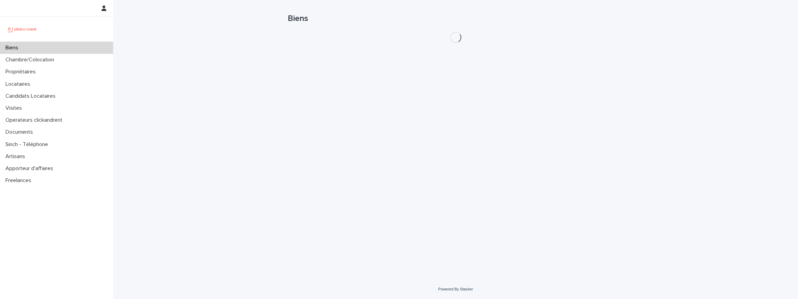 This screenshot has height=299, width=798. What do you see at coordinates (13, 48) in the screenshot?
I see `p: Biens` at bounding box center [13, 48].